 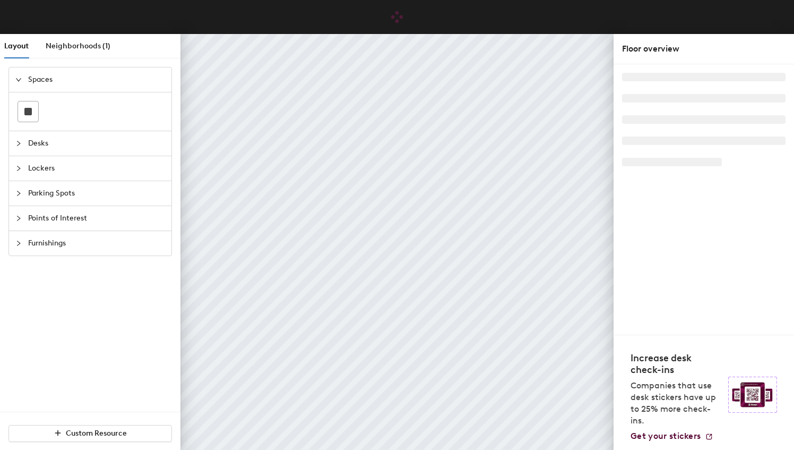 What do you see at coordinates (753, 395) in the screenshot?
I see `img: Sticker logo` at bounding box center [753, 395].